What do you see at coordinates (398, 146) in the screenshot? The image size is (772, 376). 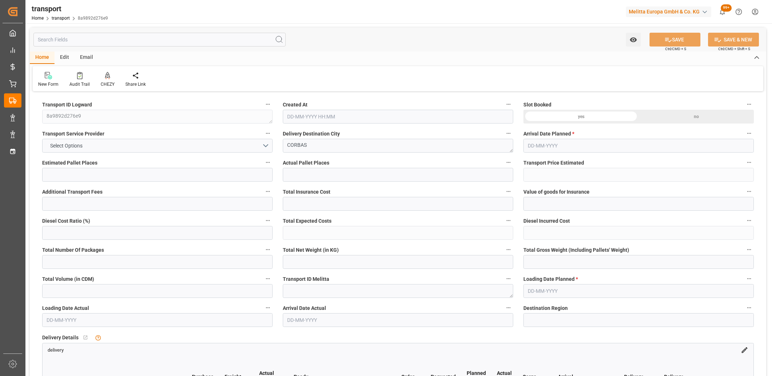 I see `textarea: CORBAS` at bounding box center [398, 146].